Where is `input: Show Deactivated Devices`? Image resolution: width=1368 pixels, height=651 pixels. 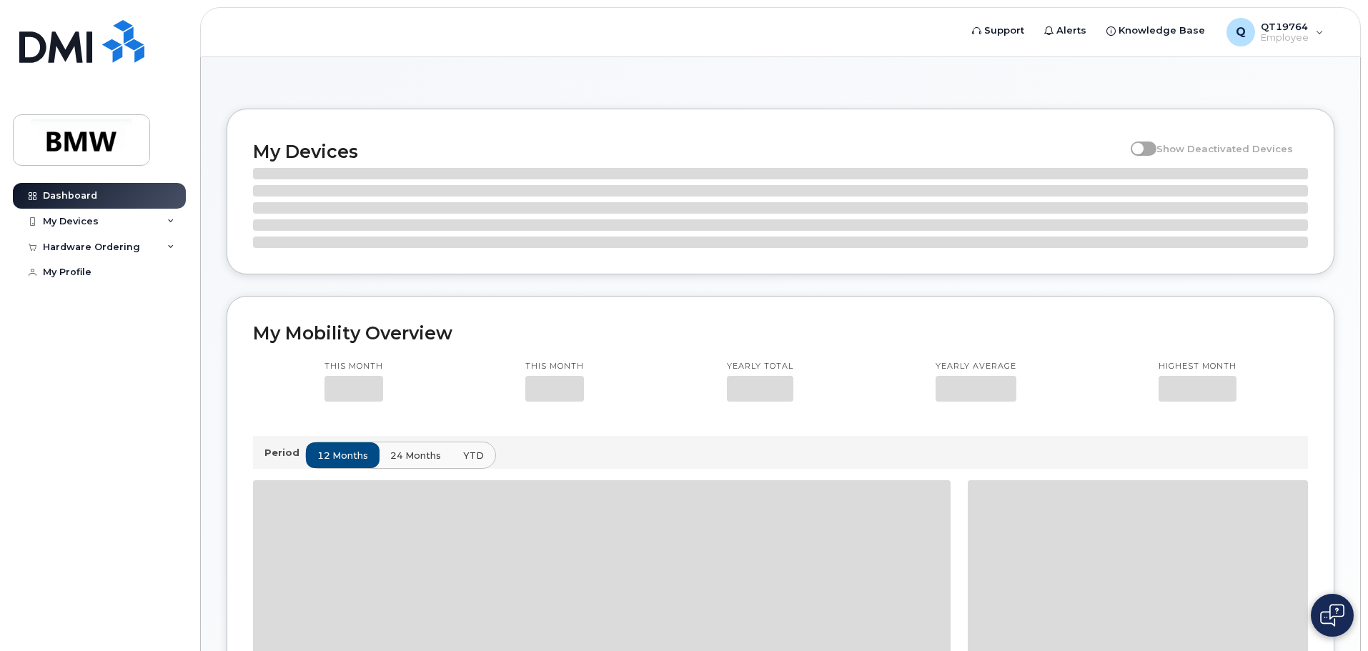 input: Show Deactivated Devices is located at coordinates (1137, 141).